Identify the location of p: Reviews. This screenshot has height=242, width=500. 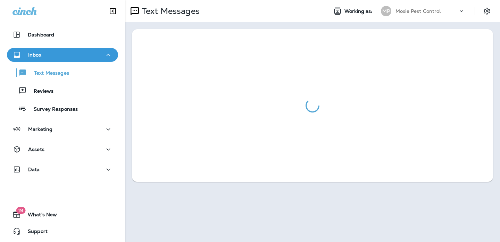
(40, 91).